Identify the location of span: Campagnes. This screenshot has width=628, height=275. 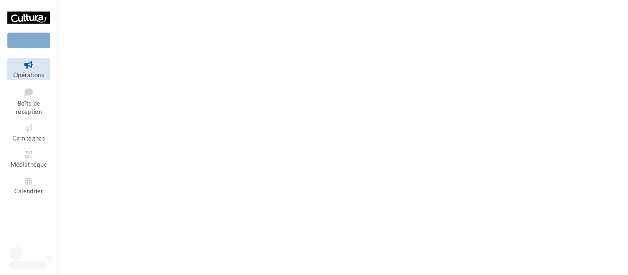
(28, 138).